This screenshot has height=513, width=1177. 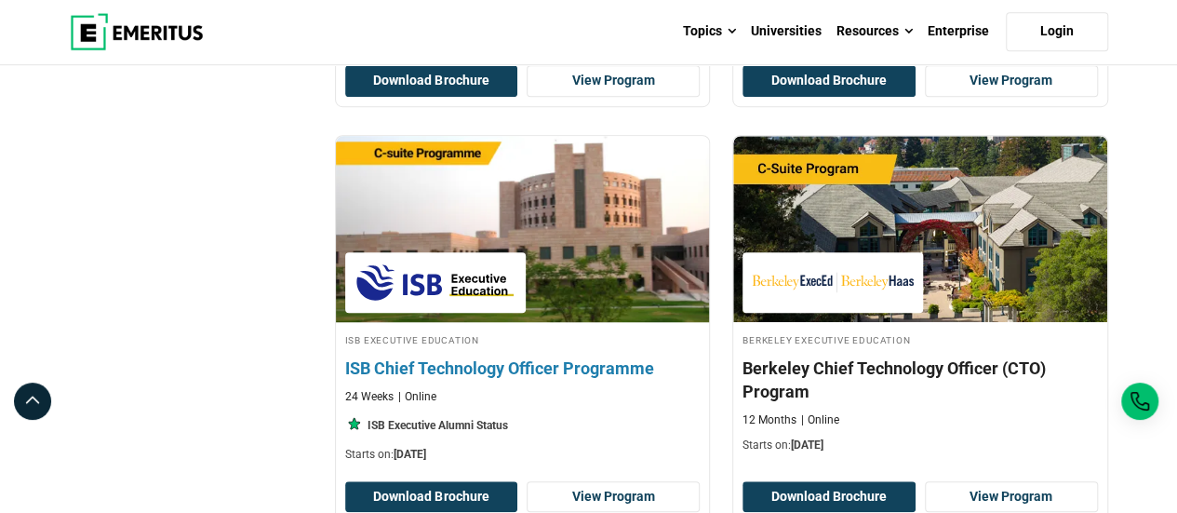 I want to click on img: ISB Chief Technology Officer Programme | Online Leadership Course, so click(x=522, y=229).